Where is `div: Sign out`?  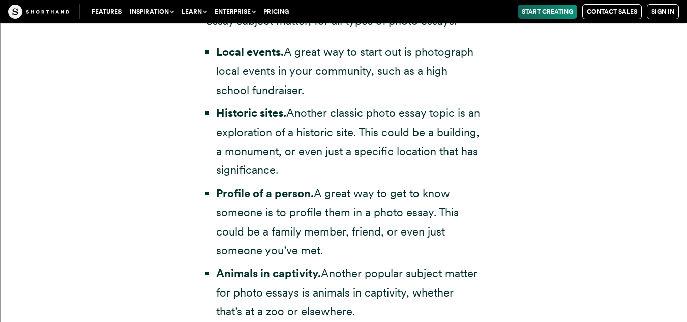
div: Sign out is located at coordinates (343, 74).